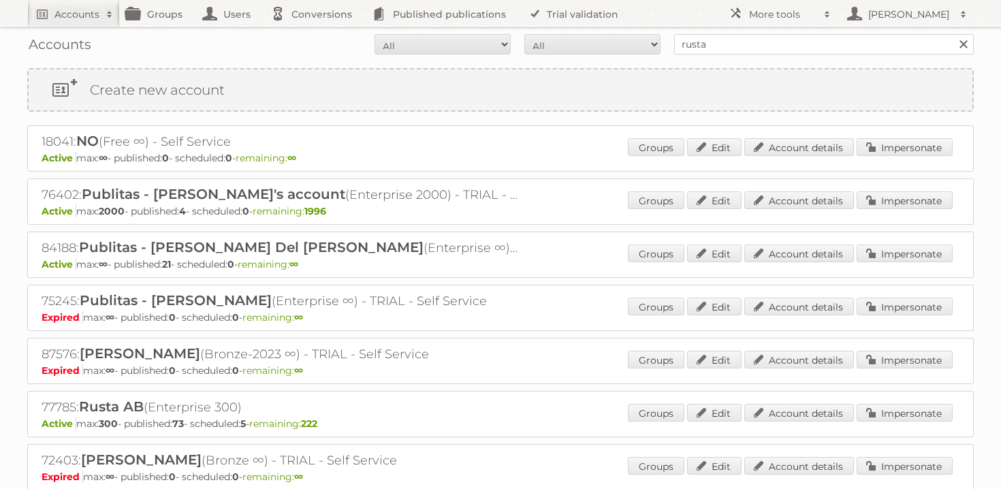 The height and width of the screenshot is (489, 1001). I want to click on strong: 222, so click(309, 424).